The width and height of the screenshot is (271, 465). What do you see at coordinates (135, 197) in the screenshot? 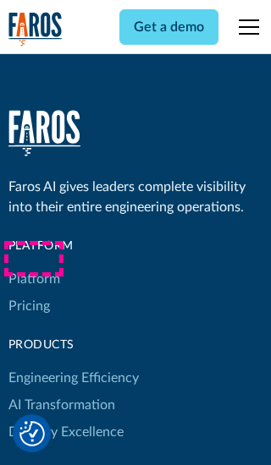
I see `div: Faros AI gives leaders complete visibility into their entire engineering operations.` at bounding box center [135, 197].